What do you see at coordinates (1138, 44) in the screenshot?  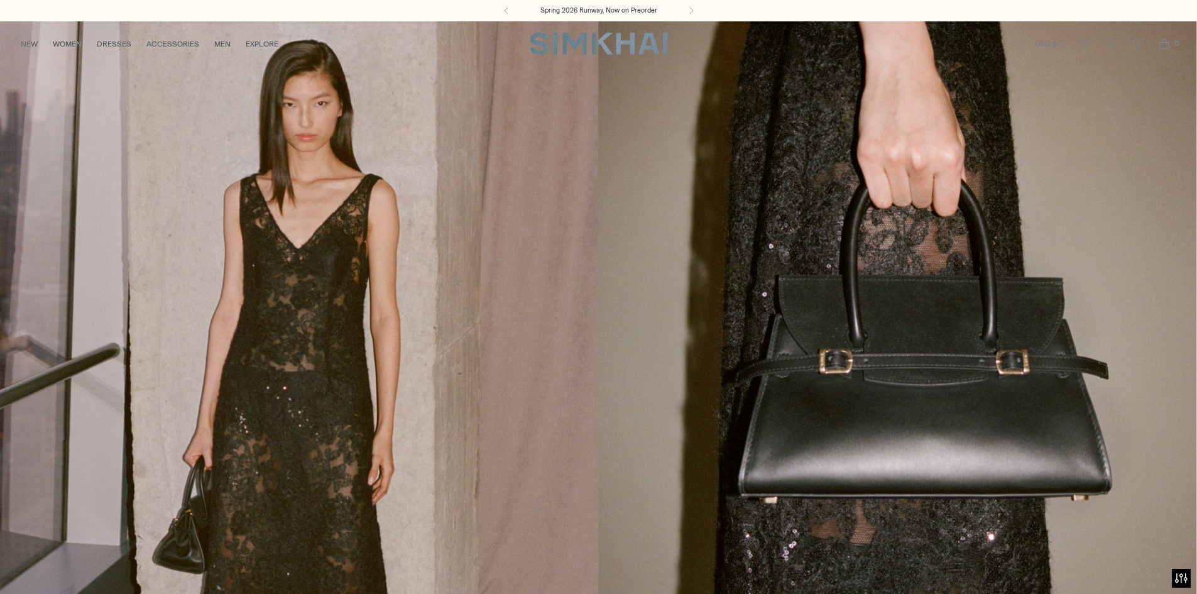 I see `a: Wishlist` at bounding box center [1138, 44].